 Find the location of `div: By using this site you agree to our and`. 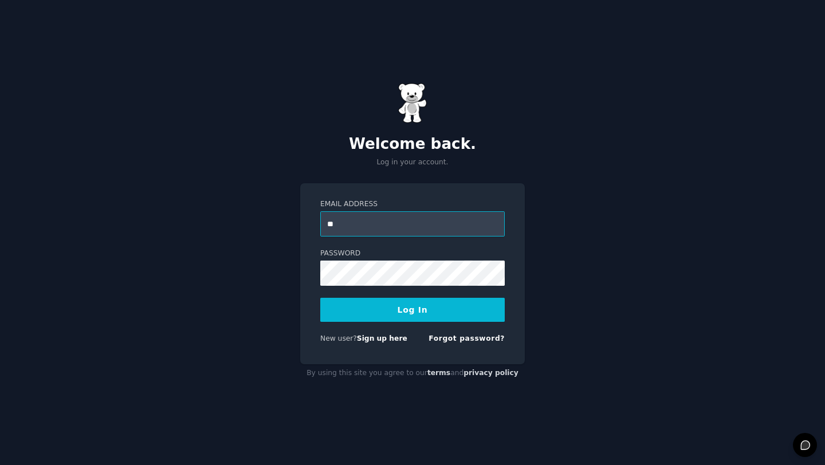

div: By using this site you agree to our and is located at coordinates (412, 373).